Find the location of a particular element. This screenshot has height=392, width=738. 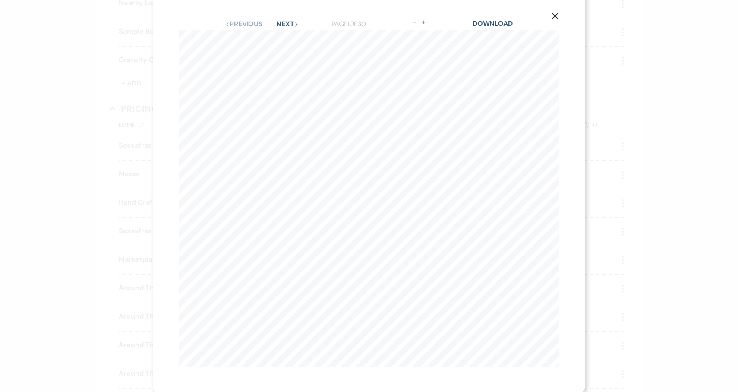

button: Previous is located at coordinates (244, 24).